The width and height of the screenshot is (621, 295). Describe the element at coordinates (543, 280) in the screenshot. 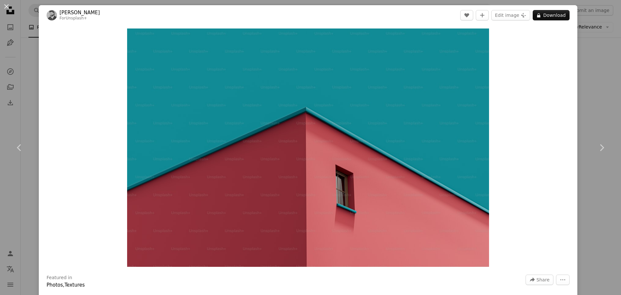

I see `span: Share` at that location.